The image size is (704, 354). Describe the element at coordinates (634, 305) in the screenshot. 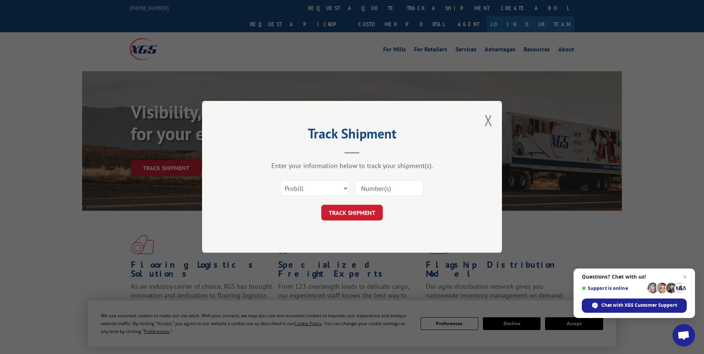

I see `div: Chat with XGS Customer Support` at that location.